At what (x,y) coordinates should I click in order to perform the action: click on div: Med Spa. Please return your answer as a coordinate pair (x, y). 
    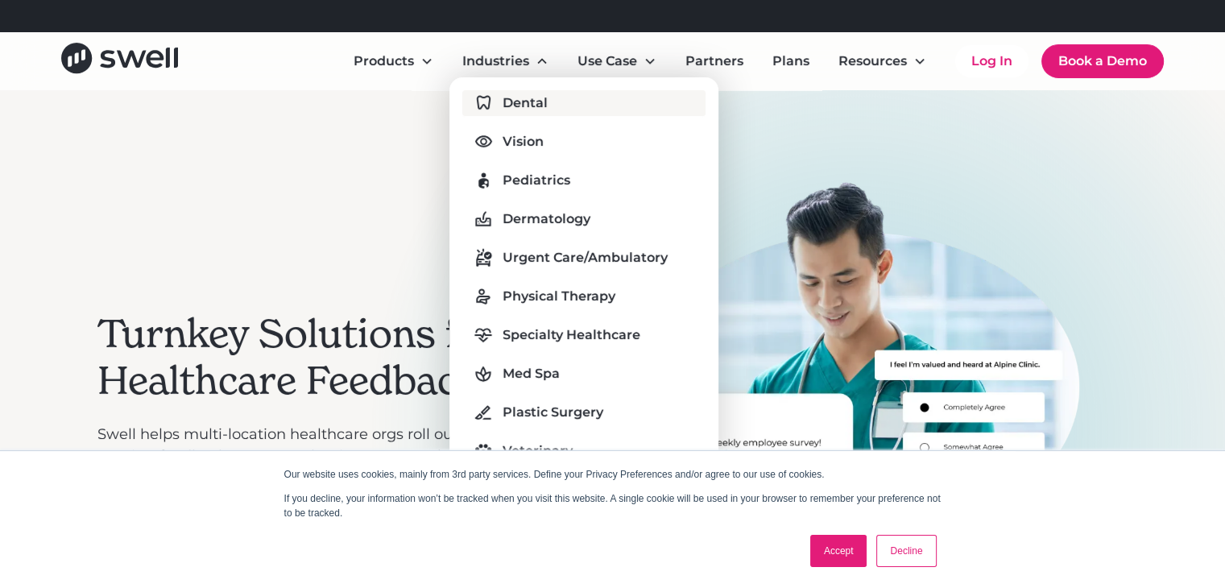
    Looking at the image, I should click on (531, 374).